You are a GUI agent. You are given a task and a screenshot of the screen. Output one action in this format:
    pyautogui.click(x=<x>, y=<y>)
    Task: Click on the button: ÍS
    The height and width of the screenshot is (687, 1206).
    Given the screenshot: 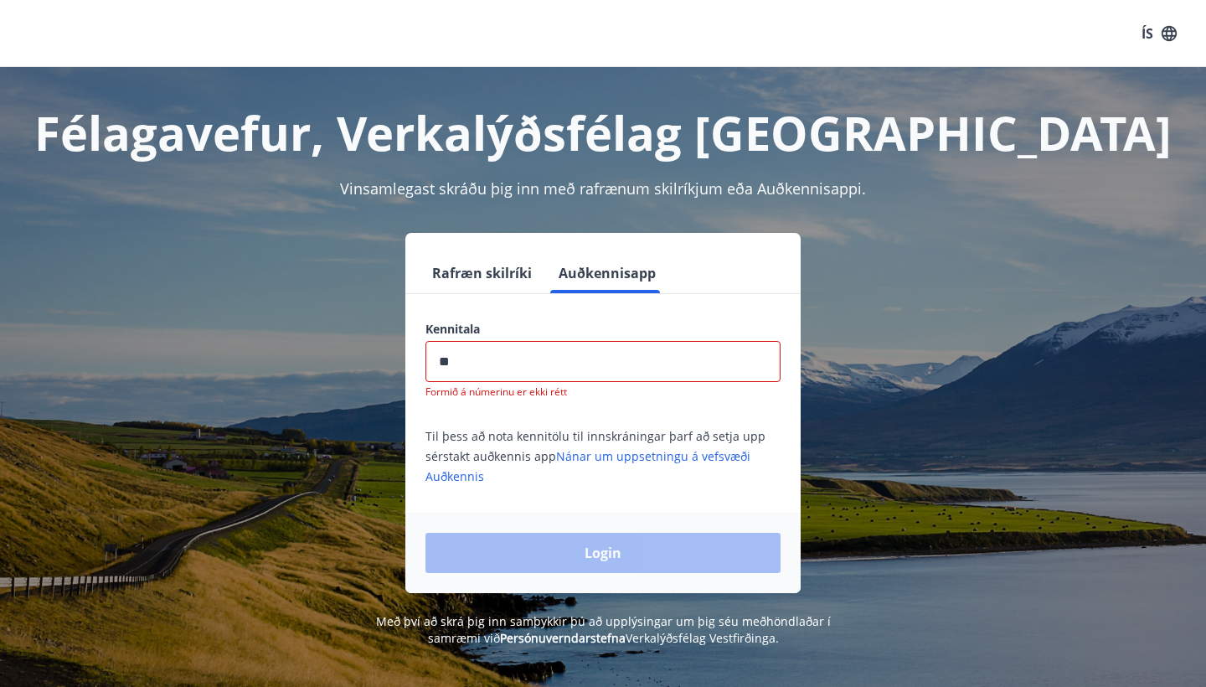 What is the action you would take?
    pyautogui.click(x=1159, y=33)
    